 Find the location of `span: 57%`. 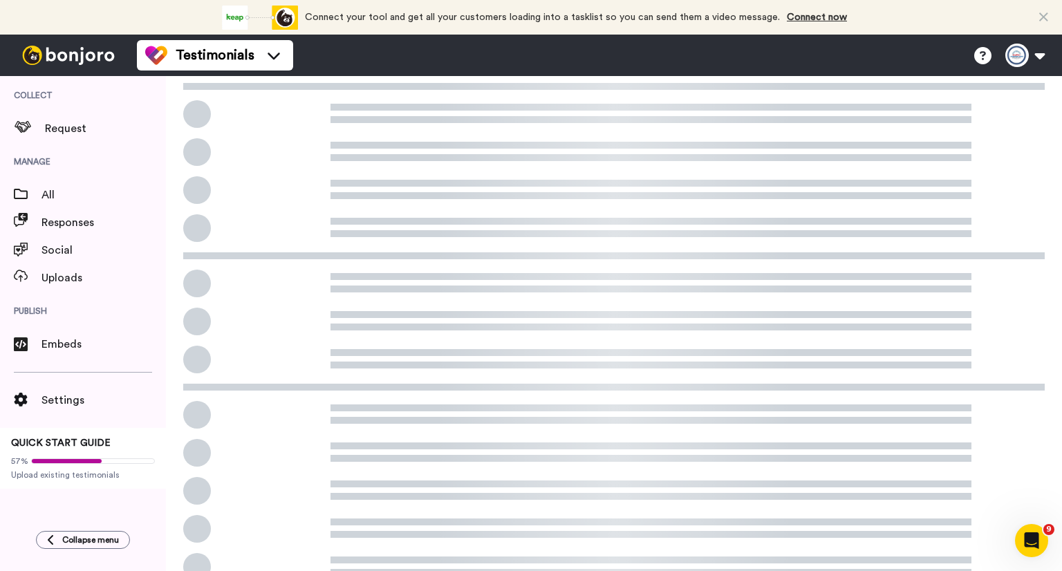

span: 57% is located at coordinates (19, 461).